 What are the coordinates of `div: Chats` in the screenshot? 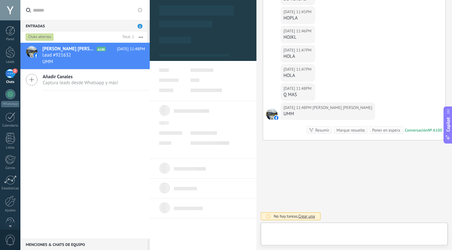 It's located at (10, 82).